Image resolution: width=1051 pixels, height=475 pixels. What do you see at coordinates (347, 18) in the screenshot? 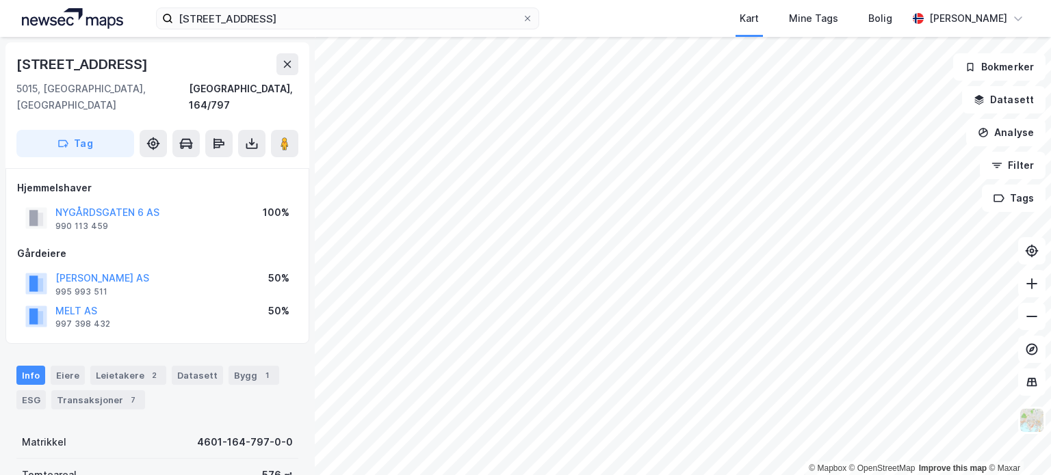
I see `input: Søk på adresse, matrikkel, gårdeiere, leietakere eller personer` at bounding box center [347, 18].